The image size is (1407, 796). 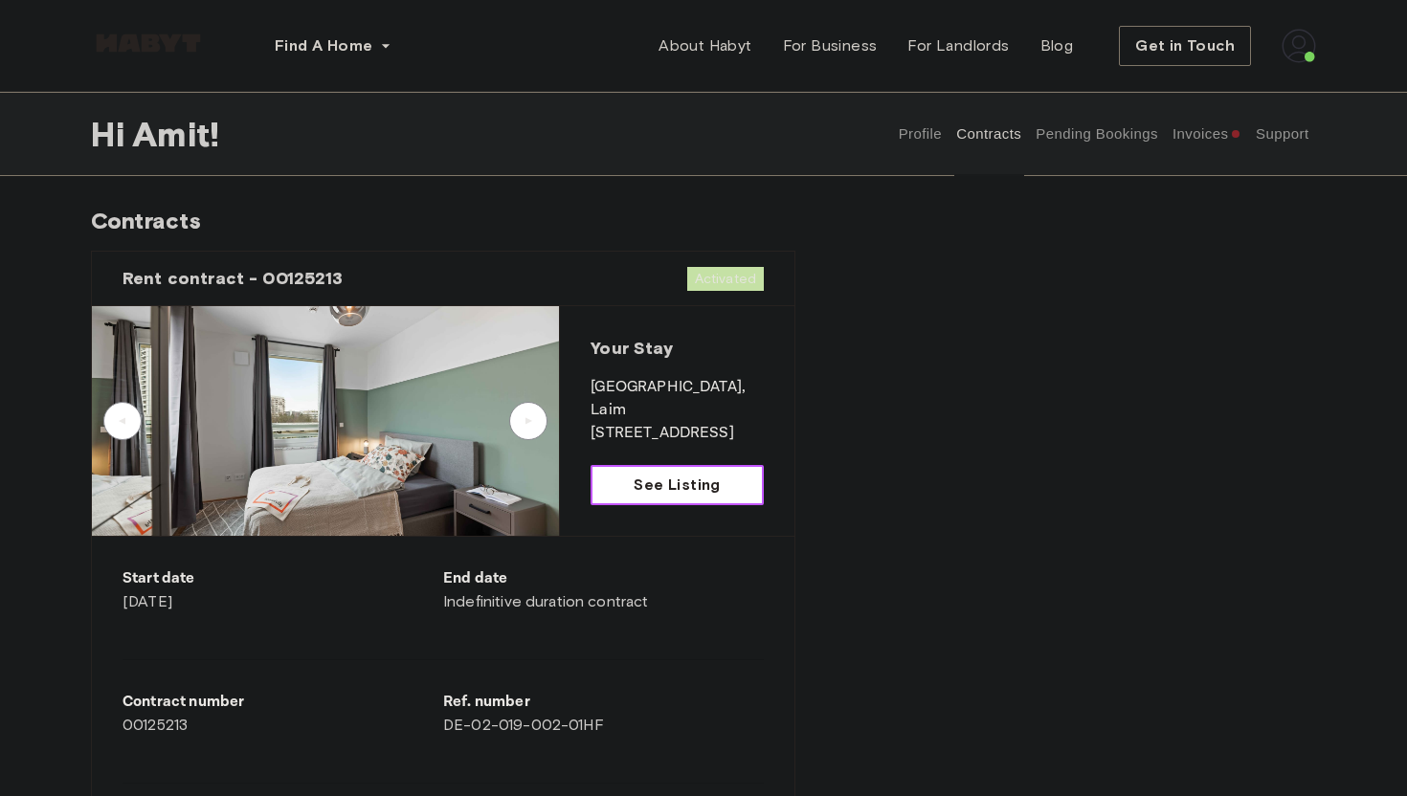 I want to click on button: Contracts, so click(x=989, y=134).